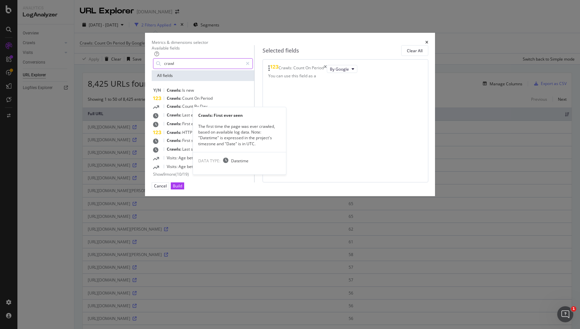 The width and height of the screenshot is (580, 329). Describe the element at coordinates (184, 90) in the screenshot. I see `span: Is` at that location.